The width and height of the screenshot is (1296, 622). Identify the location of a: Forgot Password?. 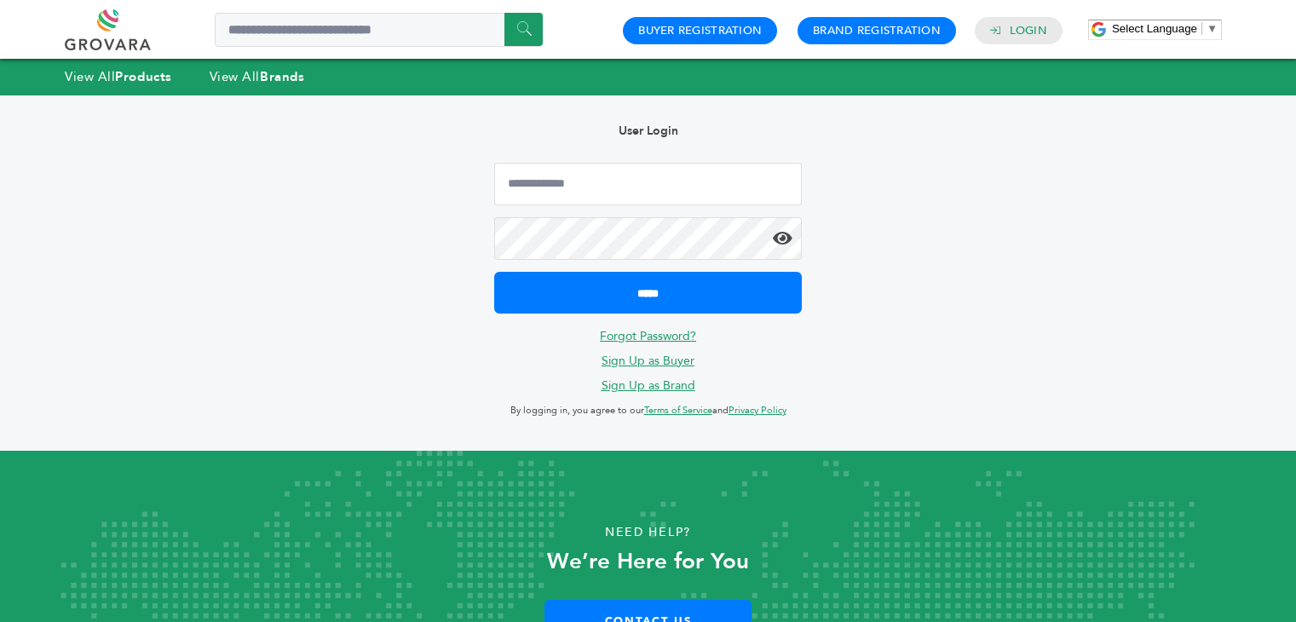
(647, 336).